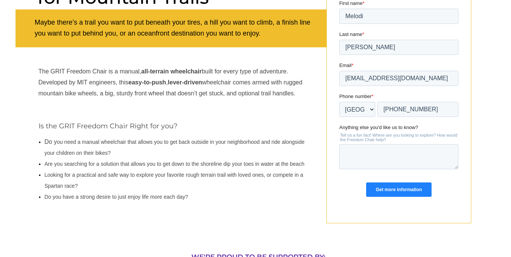 This screenshot has height=257, width=511. What do you see at coordinates (175, 147) in the screenshot?
I see `span: ou need a manual wheelchair that allows you to get back outside in your neighborhood and ride alo...` at bounding box center [175, 147].